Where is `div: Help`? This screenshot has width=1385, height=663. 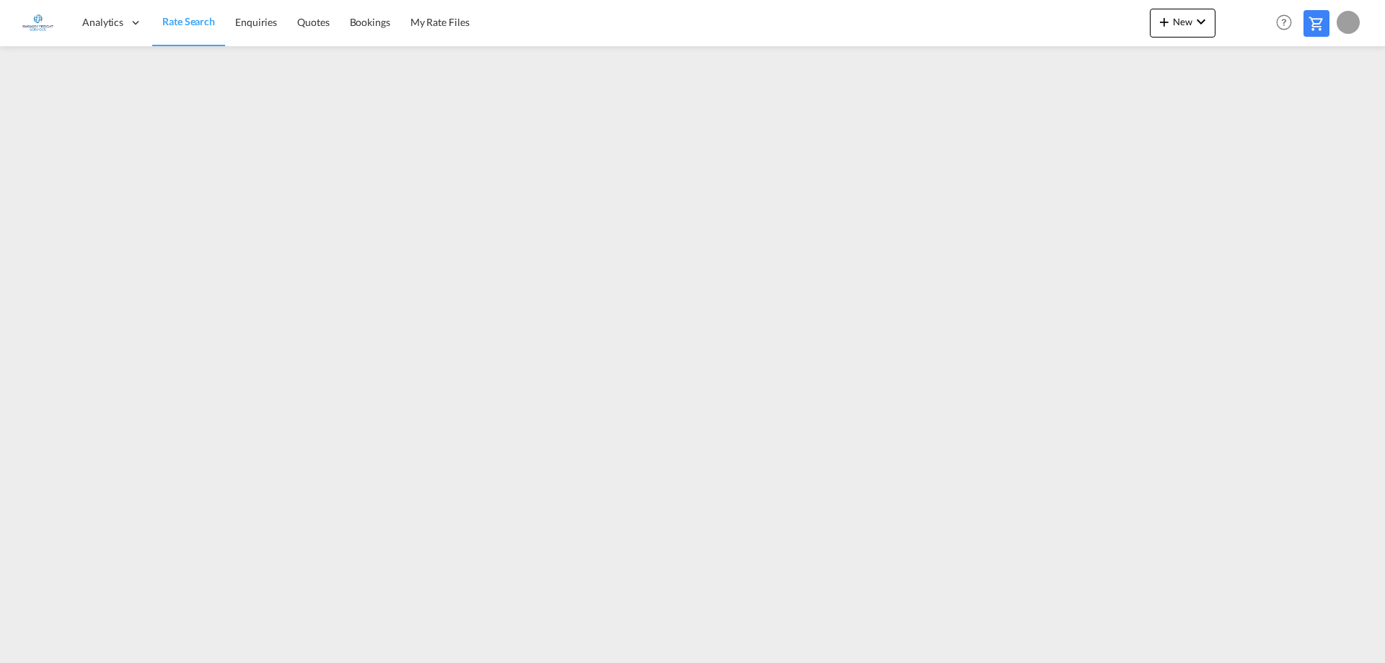 div: Help is located at coordinates (1288, 23).